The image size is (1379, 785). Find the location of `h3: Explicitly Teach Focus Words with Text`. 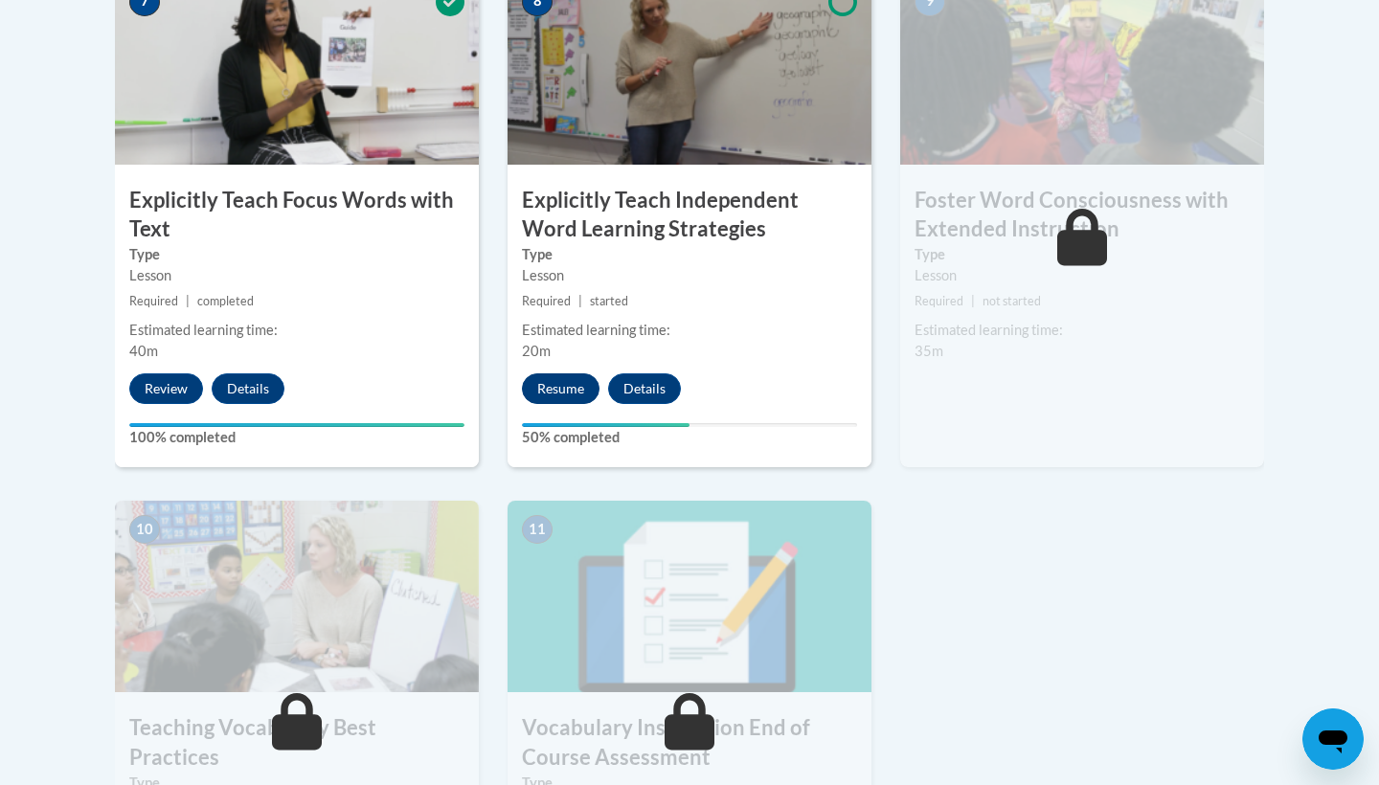

h3: Explicitly Teach Focus Words with Text is located at coordinates (297, 216).